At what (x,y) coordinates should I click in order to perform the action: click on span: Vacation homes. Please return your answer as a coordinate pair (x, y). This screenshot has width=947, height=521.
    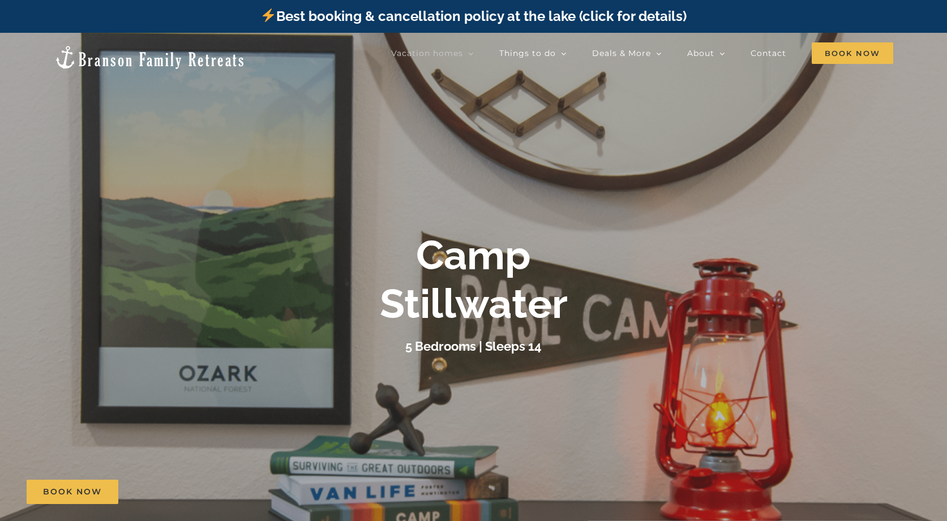
    Looking at the image, I should click on (427, 53).